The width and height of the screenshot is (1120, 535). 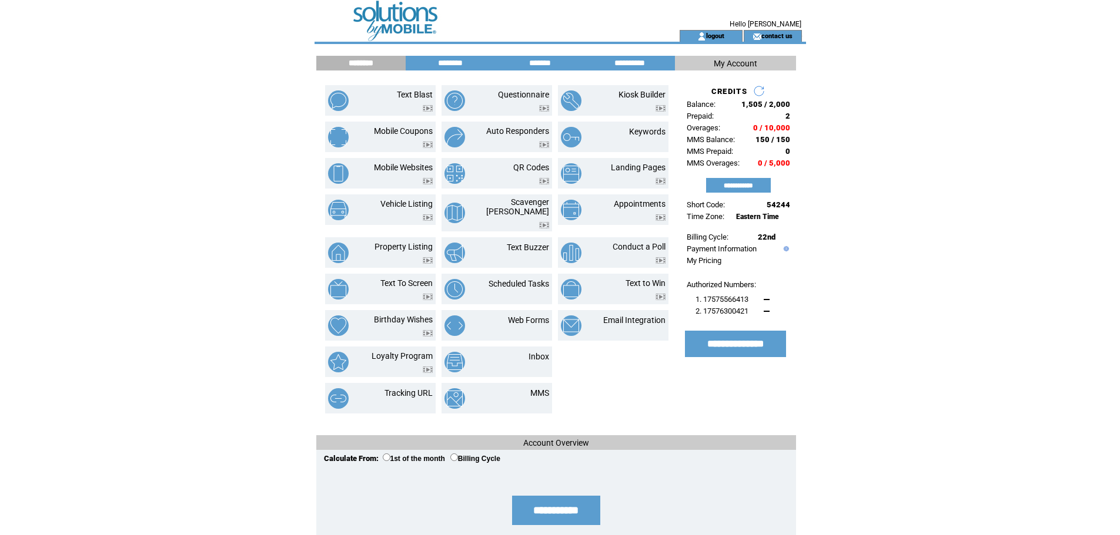 I want to click on span: CREDITS, so click(x=729, y=91).